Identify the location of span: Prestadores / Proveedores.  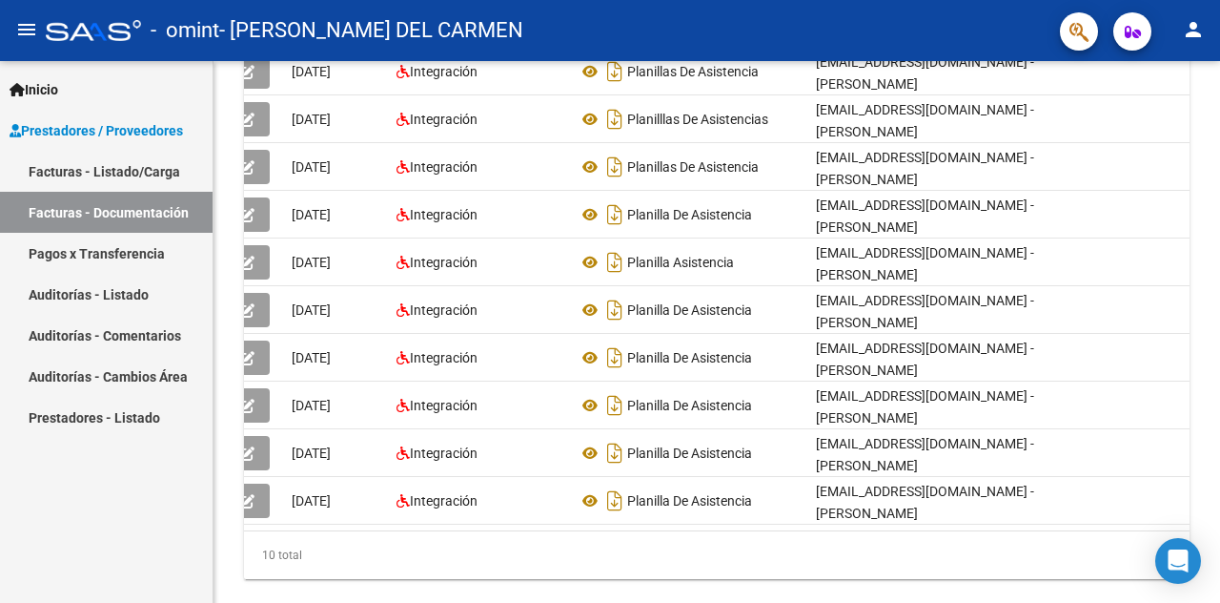
(96, 131).